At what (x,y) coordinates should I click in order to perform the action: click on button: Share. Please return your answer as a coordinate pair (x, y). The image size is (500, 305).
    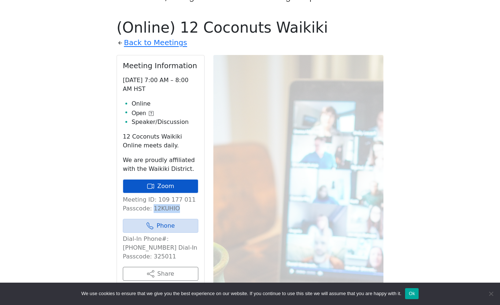
    Looking at the image, I should click on (161, 274).